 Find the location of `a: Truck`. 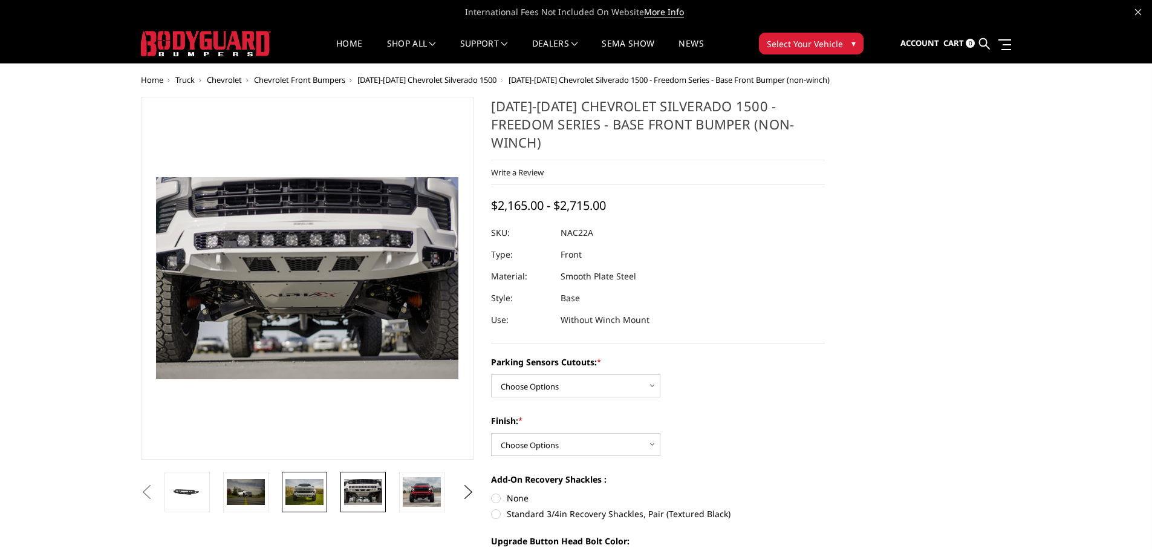

a: Truck is located at coordinates (185, 80).